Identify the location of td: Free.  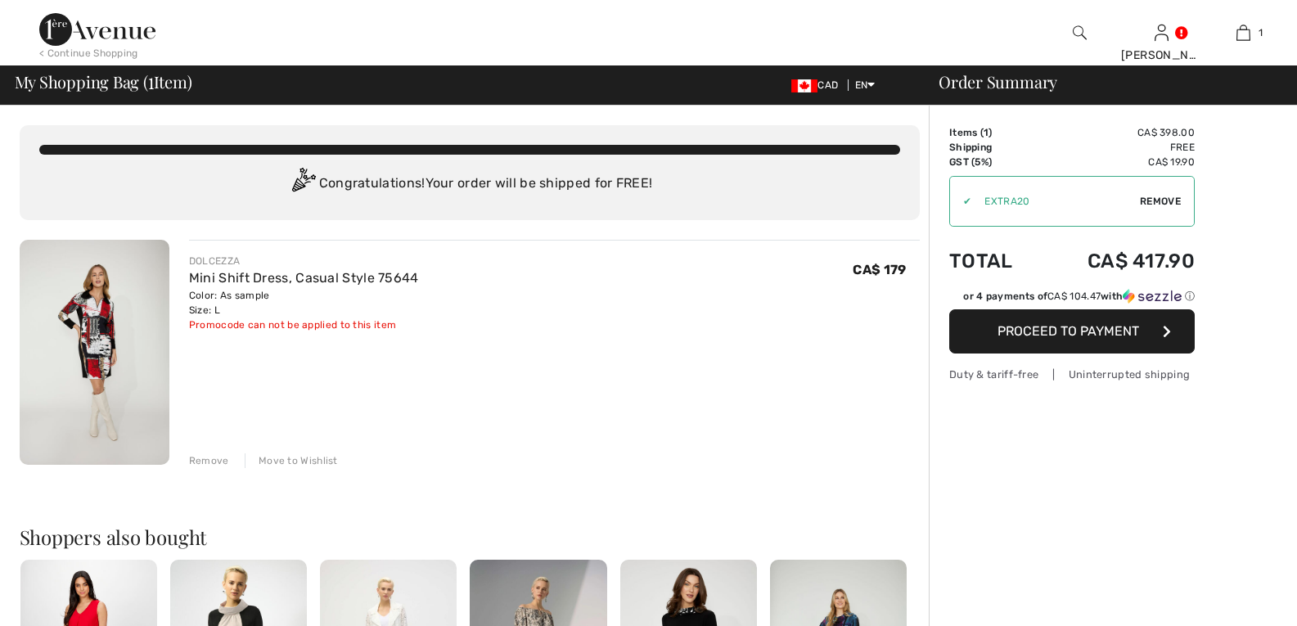
(1117, 147).